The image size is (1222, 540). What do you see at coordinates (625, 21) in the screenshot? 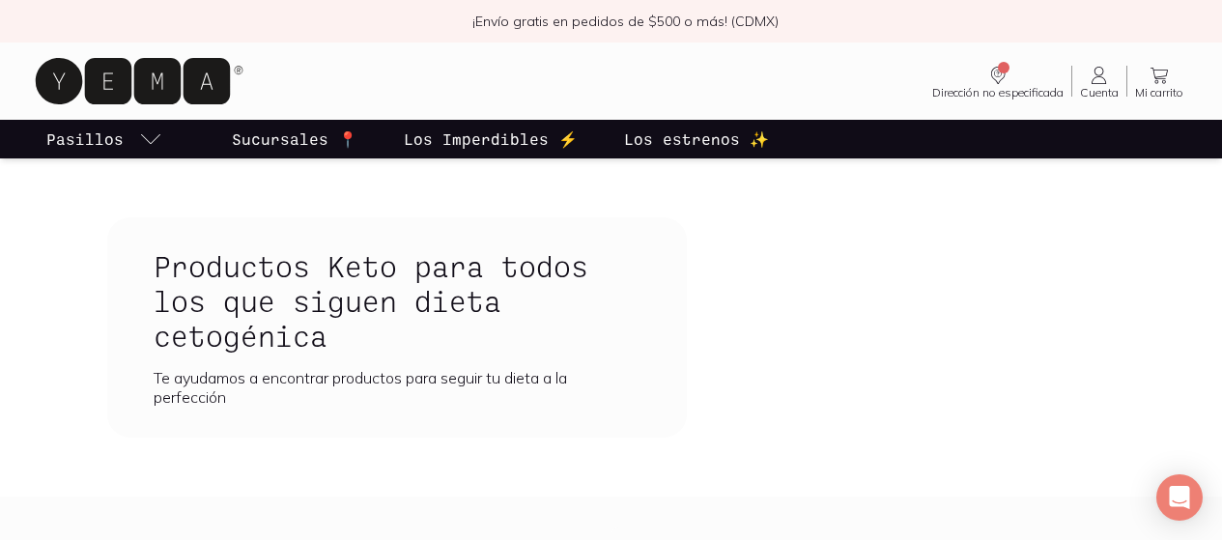
I see `p: ¡Envío gratis en pedidos de $500 o más! (CDMX)` at bounding box center [625, 21].